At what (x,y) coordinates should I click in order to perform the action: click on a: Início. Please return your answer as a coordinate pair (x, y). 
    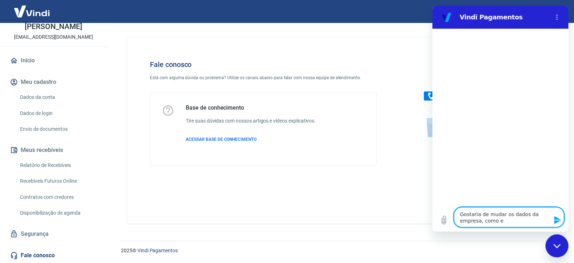
    Looking at the image, I should click on (53, 61).